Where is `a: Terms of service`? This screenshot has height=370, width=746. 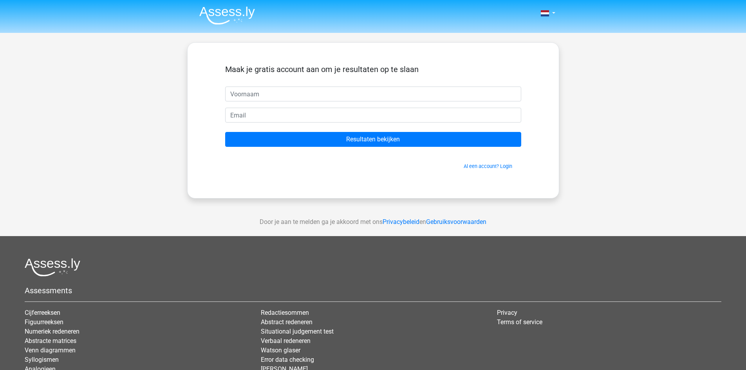
a: Terms of service is located at coordinates (520, 322).